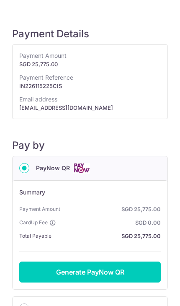 The image size is (180, 306). Describe the element at coordinates (90, 272) in the screenshot. I see `button: Generate PayNow QR` at that location.